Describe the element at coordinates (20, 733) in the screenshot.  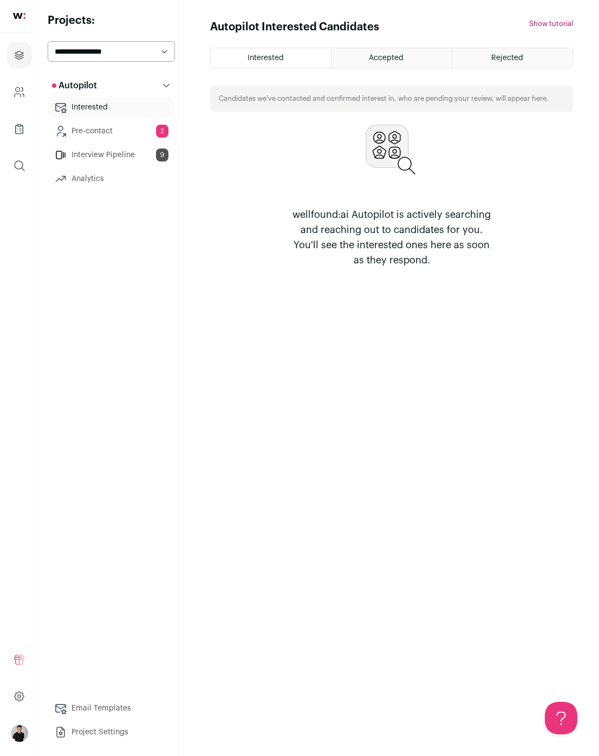
I see `img: 19277569-medium_jpg` at that location.